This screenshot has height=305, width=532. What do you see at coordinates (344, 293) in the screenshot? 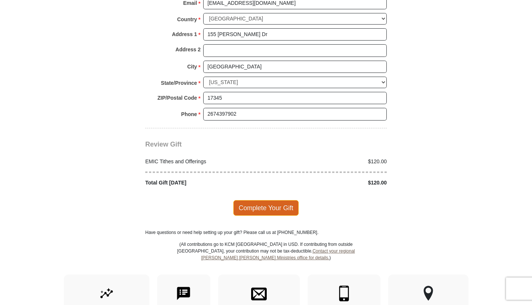
I see `img: mobile.svg` at bounding box center [344, 293].